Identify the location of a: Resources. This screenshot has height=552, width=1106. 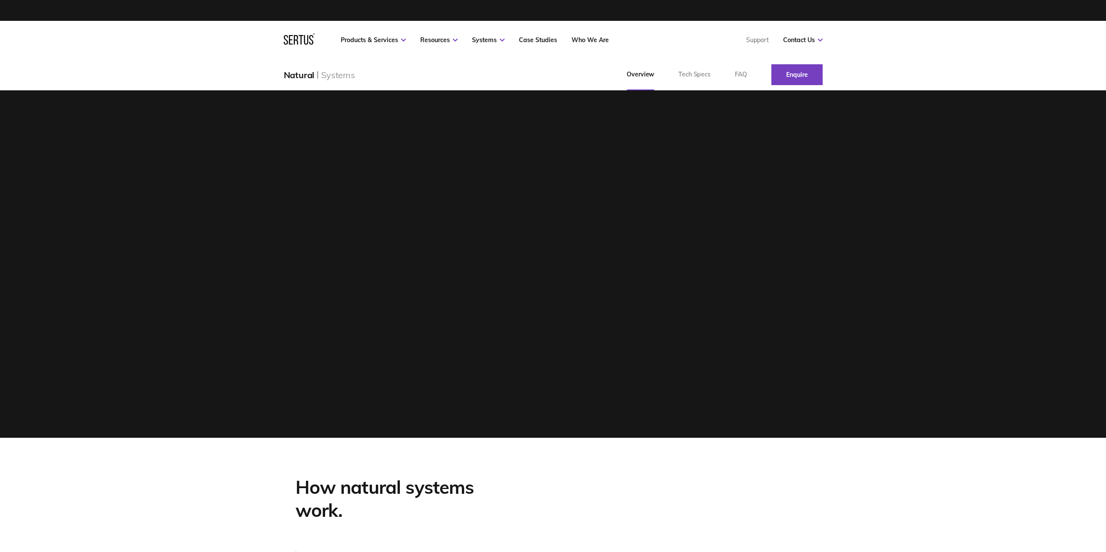
(439, 40).